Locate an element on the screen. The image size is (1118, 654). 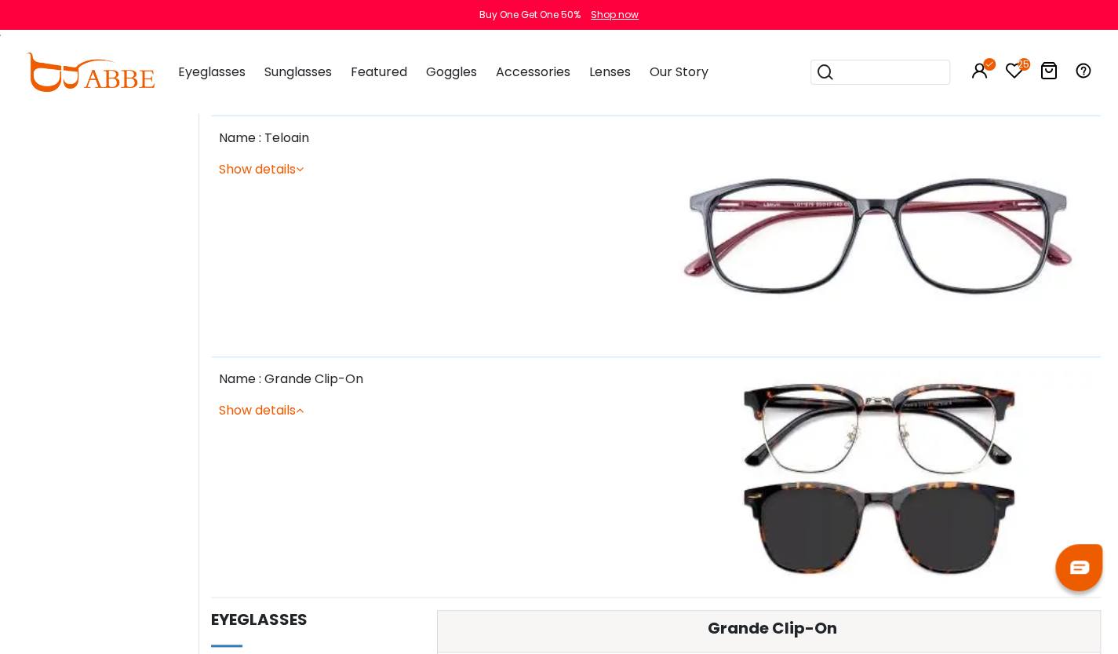
span: Featured is located at coordinates (379, 71).